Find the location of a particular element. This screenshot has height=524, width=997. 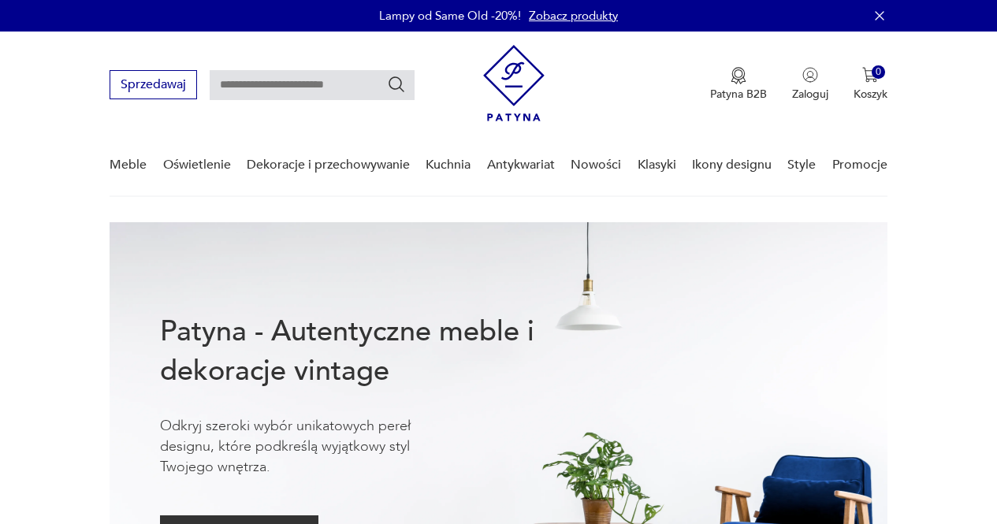

button: Patyna B2B is located at coordinates (739, 84).